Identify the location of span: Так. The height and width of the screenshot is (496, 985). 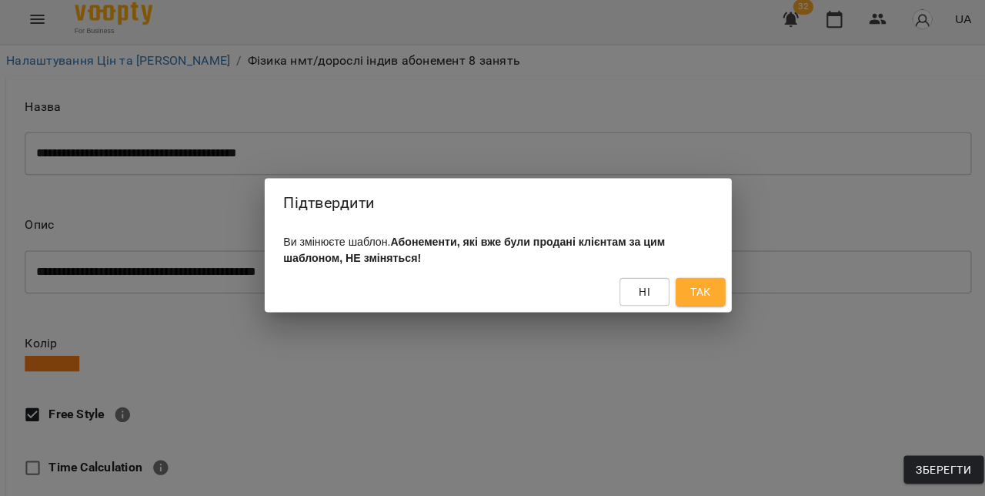
(693, 294).